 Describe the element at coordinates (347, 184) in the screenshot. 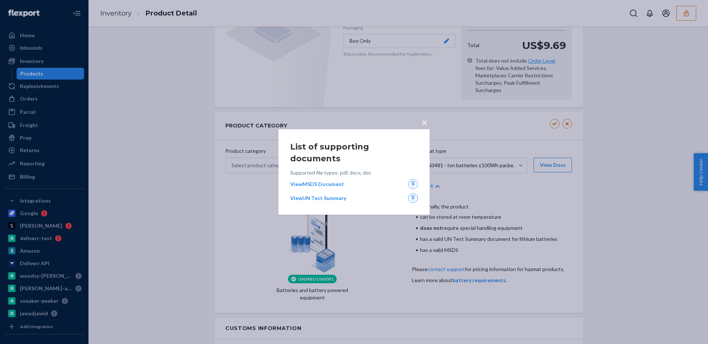

I see `a: View MSDS Document` at that location.